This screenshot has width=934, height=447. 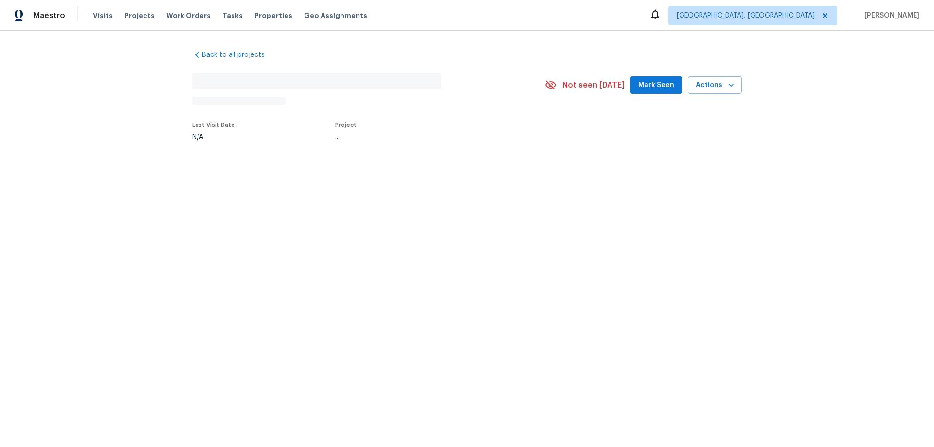 I want to click on span: Properties, so click(x=273, y=16).